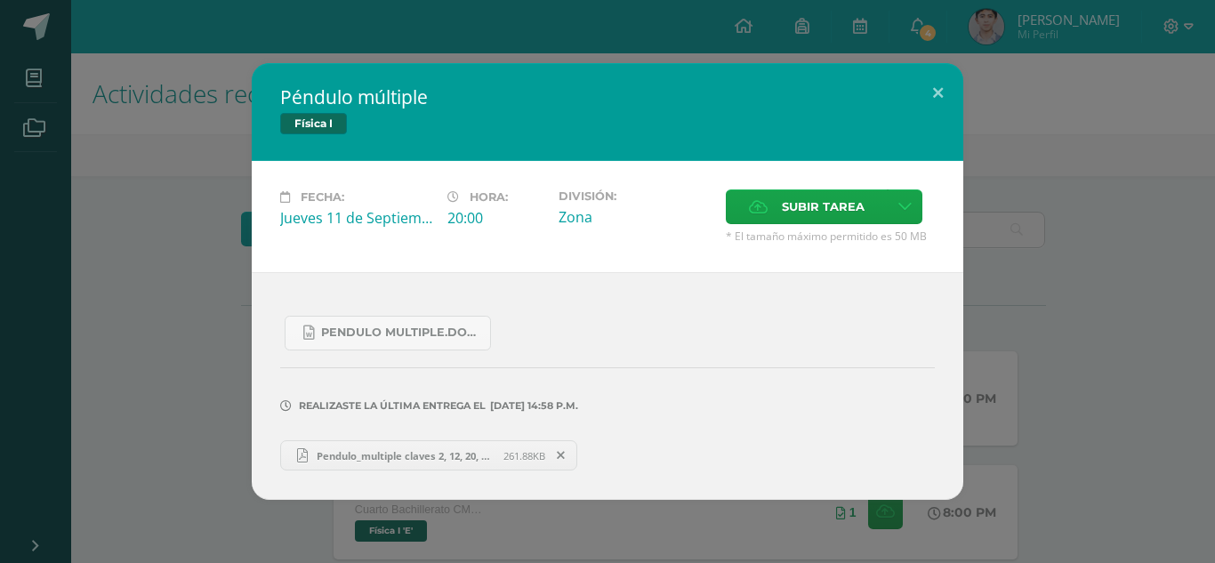 The image size is (1215, 563). Describe the element at coordinates (823, 206) in the screenshot. I see `span: Subir tarea` at that location.